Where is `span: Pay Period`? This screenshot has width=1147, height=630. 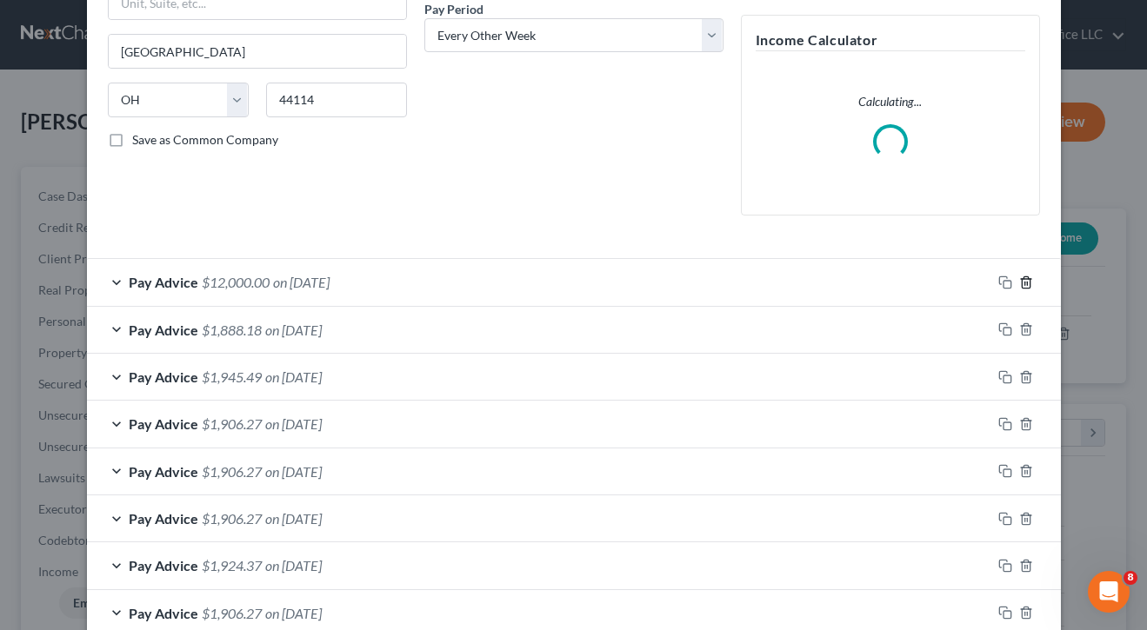 span: Pay Period is located at coordinates (454, 9).